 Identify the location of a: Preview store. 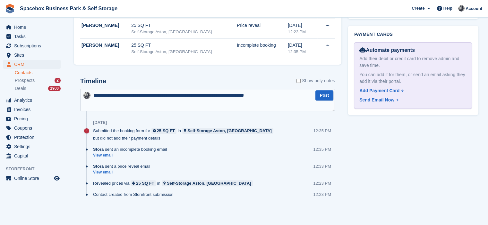
(57, 179).